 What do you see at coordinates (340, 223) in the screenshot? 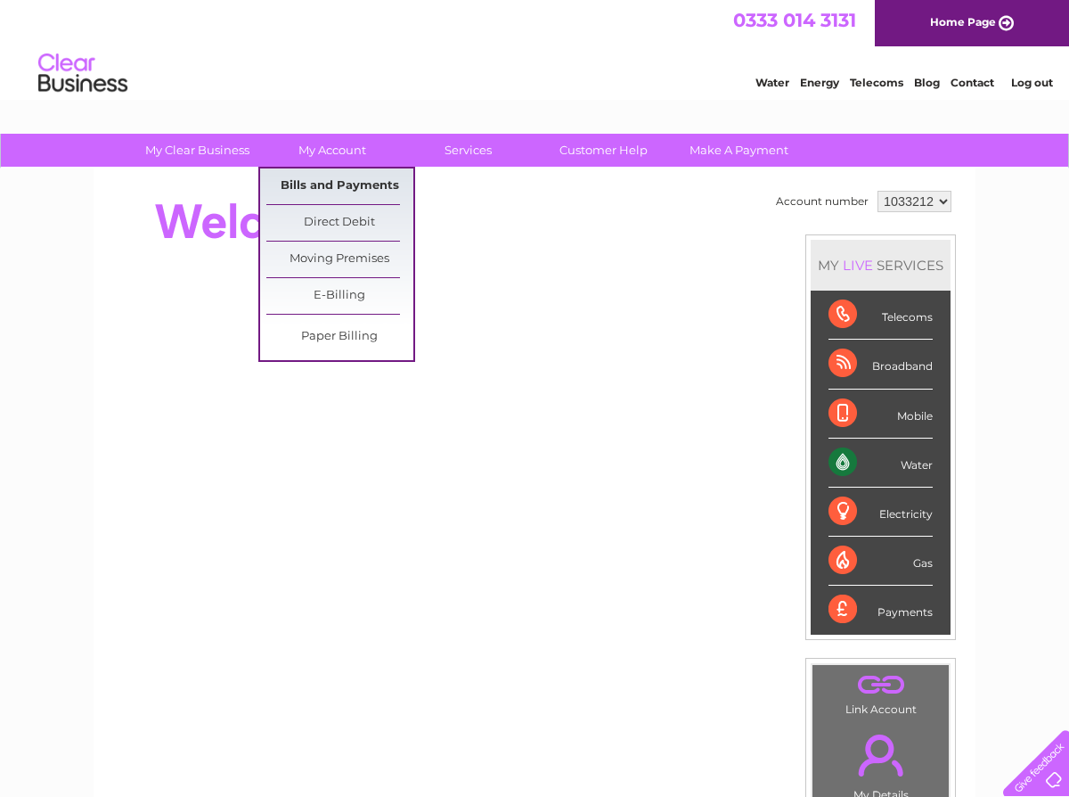
I see `a: Direct Debit` at bounding box center [340, 223].